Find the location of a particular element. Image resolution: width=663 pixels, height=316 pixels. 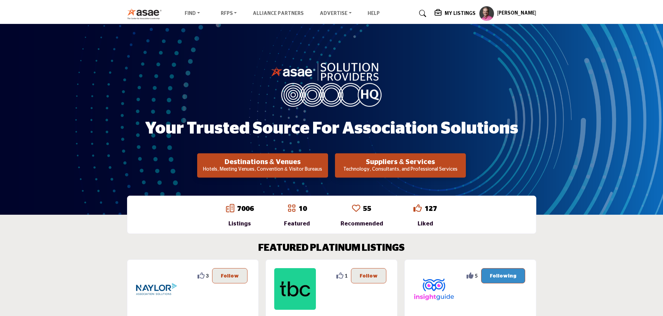

h2: FEATURED PLATINUM LISTINGS is located at coordinates (331, 248).